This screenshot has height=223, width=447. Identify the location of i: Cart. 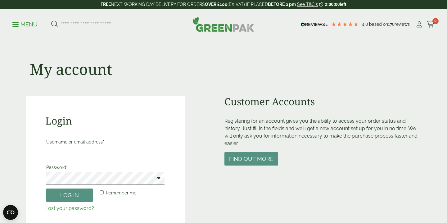
(431, 25).